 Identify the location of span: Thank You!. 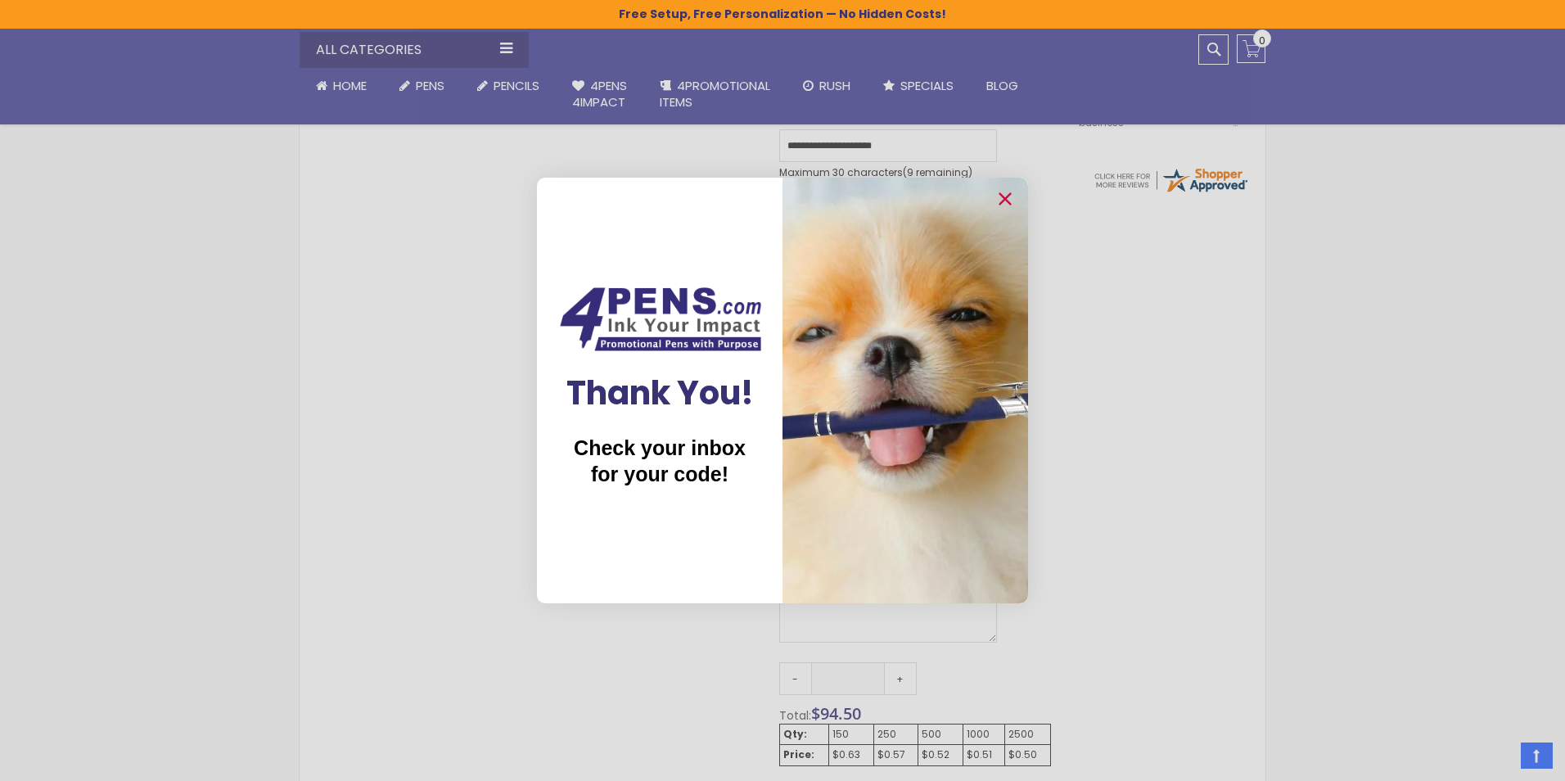
(660, 393).